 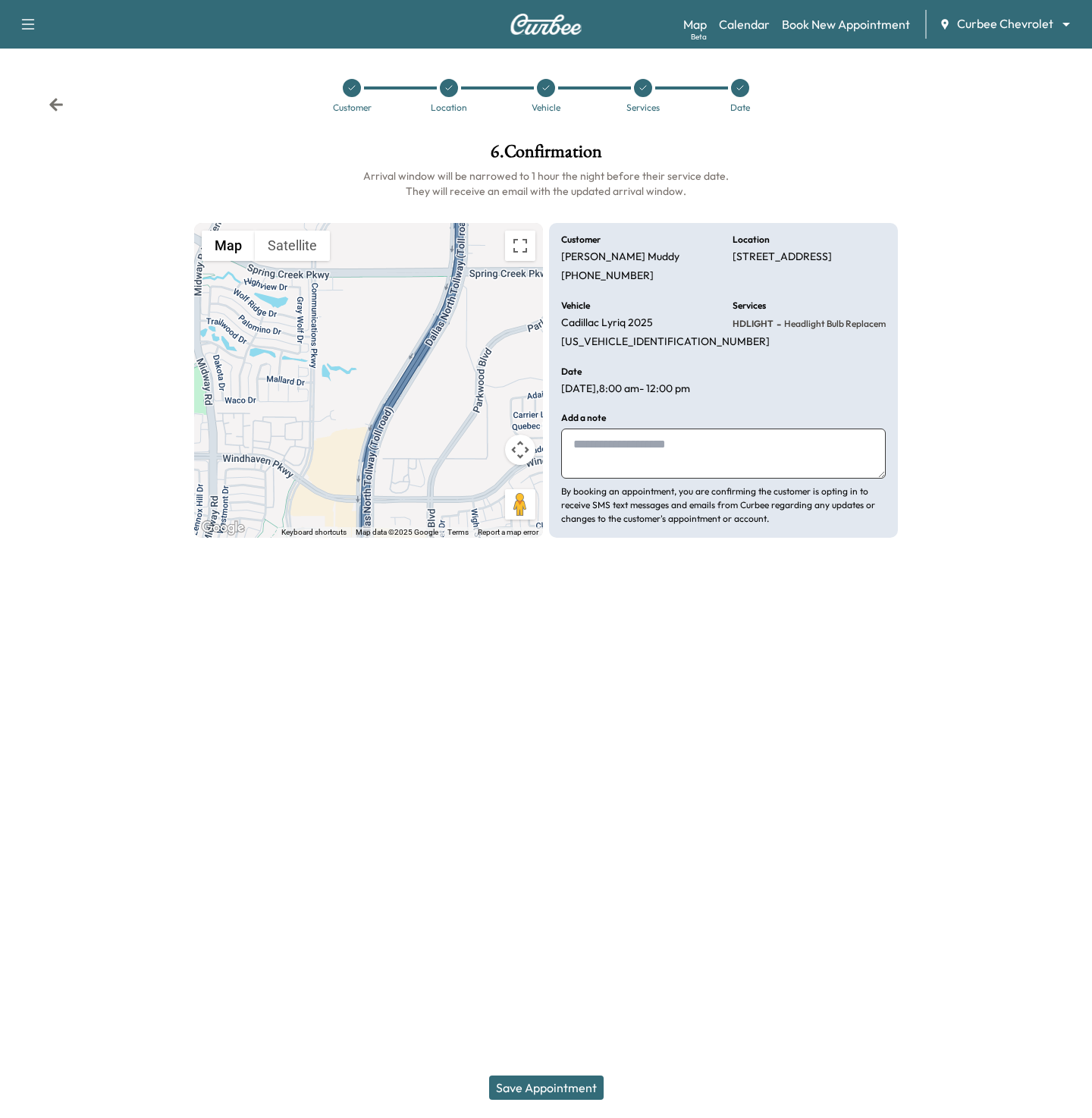 What do you see at coordinates (753, 324) in the screenshot?
I see `span: HDLIGHT` at bounding box center [753, 324].